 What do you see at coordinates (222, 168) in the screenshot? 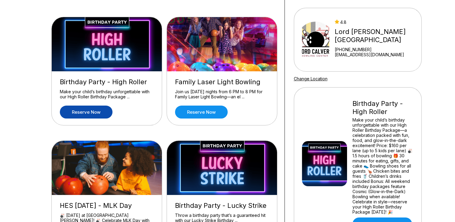
I see `img: Birthday Party - Lucky Strike` at bounding box center [222, 168].